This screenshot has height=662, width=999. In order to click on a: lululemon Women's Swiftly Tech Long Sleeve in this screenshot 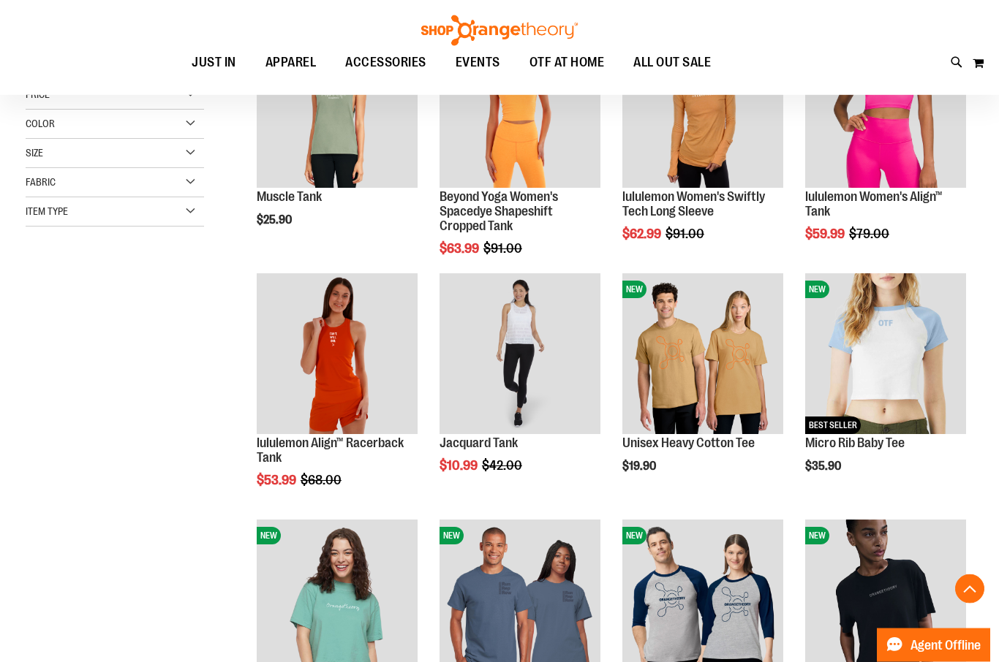, I will do `click(693, 204)`.